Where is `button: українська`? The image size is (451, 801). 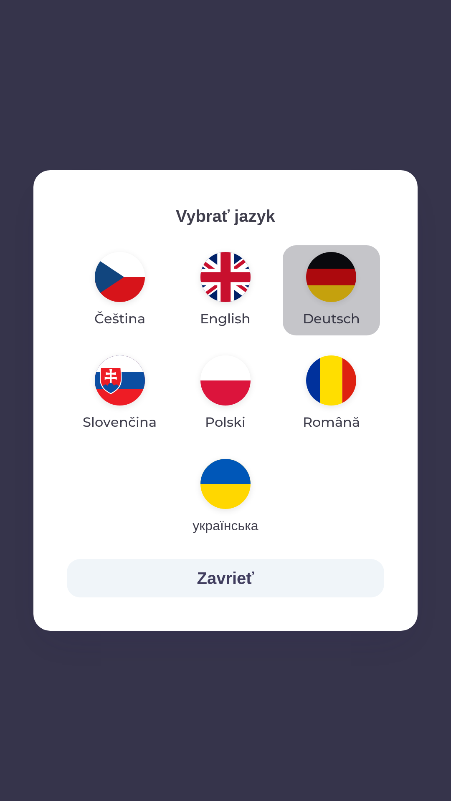 button: українська is located at coordinates (225, 497).